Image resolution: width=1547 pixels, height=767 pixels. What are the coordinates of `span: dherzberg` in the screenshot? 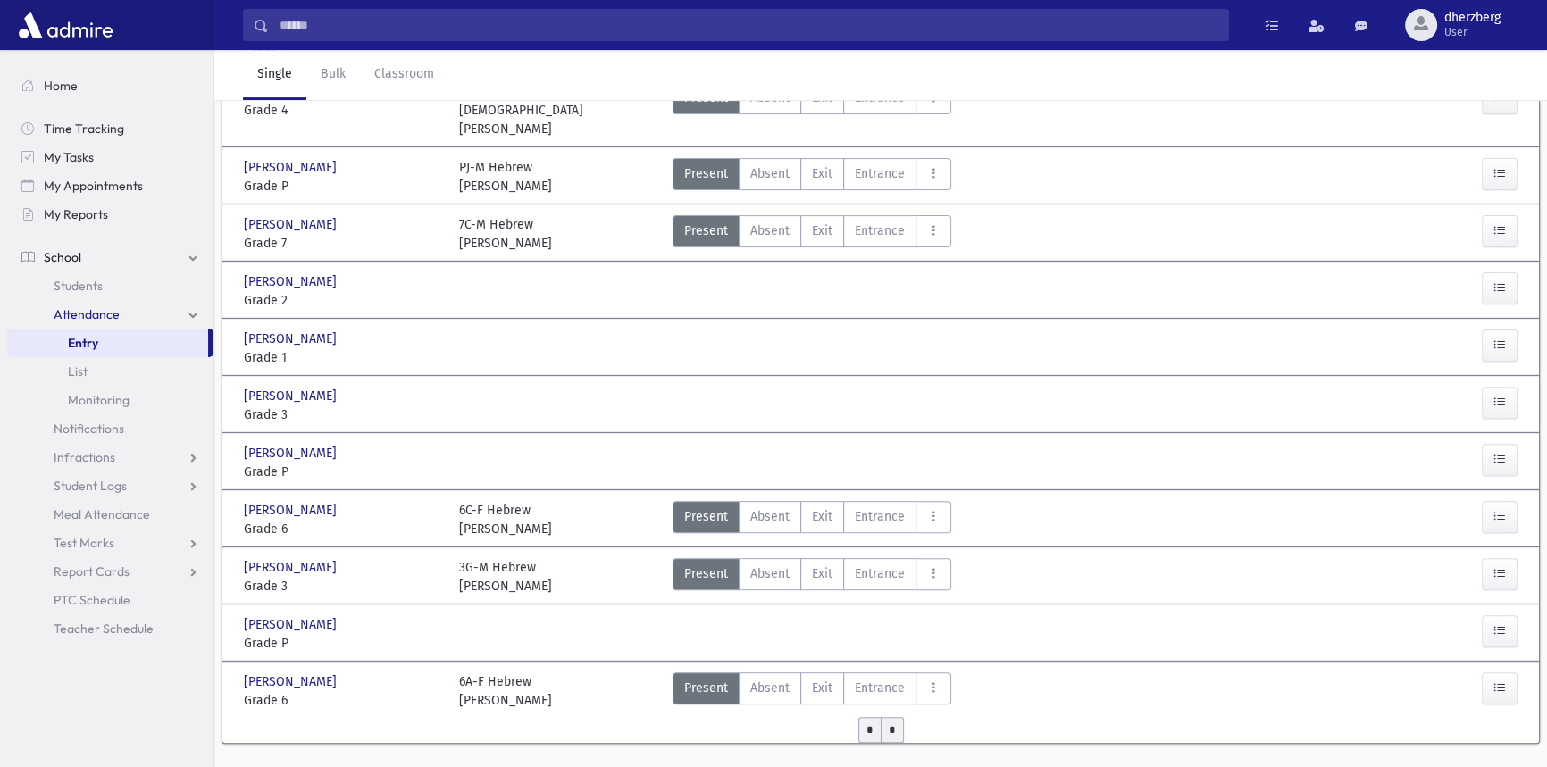 It's located at (1472, 18).